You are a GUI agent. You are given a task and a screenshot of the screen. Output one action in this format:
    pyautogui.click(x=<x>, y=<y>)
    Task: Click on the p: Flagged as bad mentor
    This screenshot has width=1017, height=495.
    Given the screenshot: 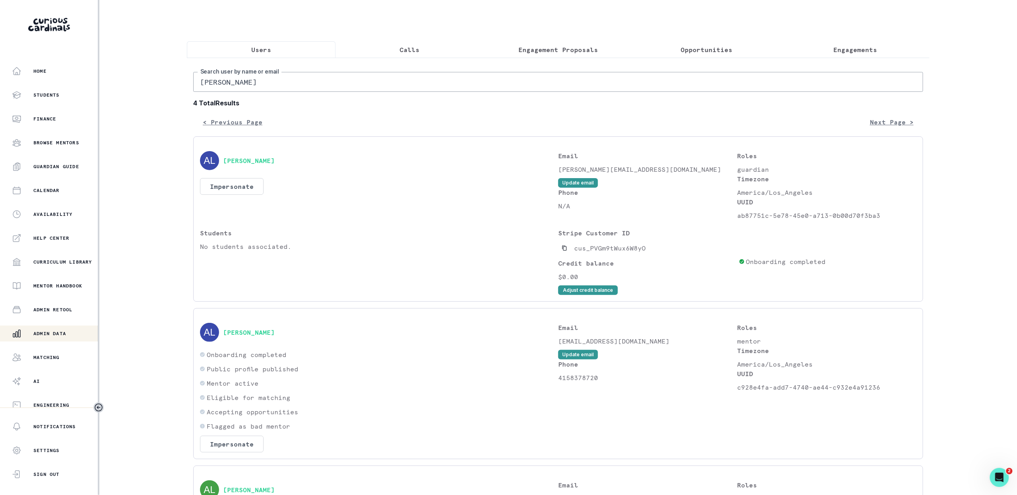 What is the action you would take?
    pyautogui.click(x=248, y=426)
    